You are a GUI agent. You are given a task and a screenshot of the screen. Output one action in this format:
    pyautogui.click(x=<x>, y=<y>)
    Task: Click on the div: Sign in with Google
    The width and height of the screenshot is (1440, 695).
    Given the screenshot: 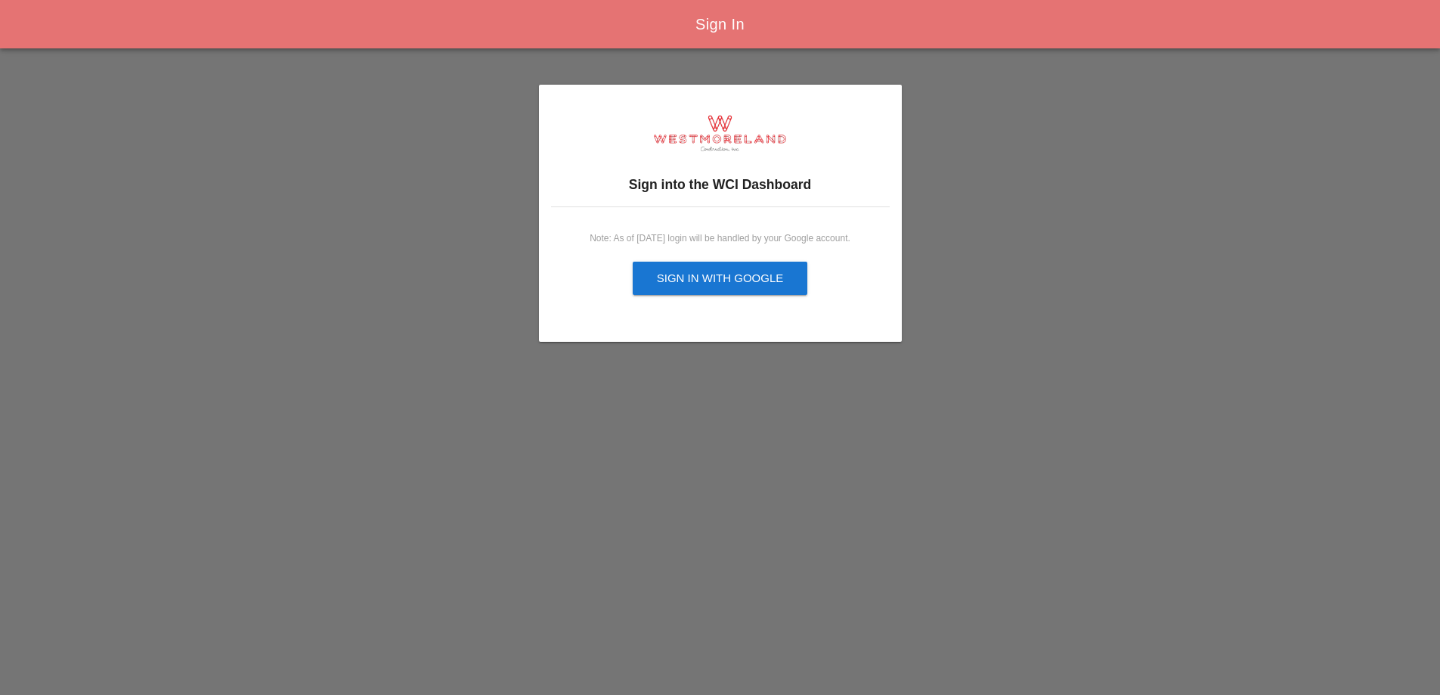 What is the action you would take?
    pyautogui.click(x=720, y=278)
    